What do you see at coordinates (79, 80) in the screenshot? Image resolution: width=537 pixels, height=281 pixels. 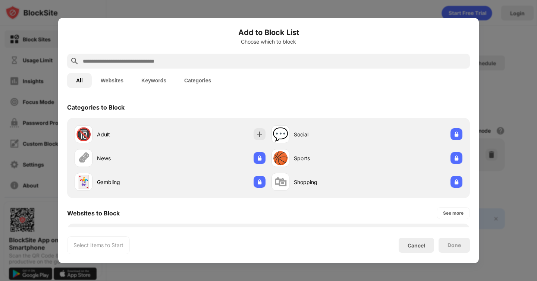 I see `button: All` at bounding box center [79, 80].